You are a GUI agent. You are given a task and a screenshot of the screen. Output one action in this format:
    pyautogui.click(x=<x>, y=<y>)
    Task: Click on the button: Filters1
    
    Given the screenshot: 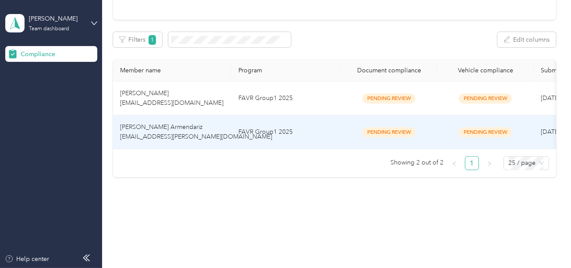 What is the action you would take?
    pyautogui.click(x=138, y=39)
    